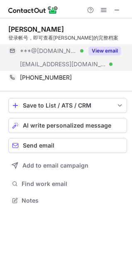 This screenshot has width=132, height=266. What do you see at coordinates (39, 145) in the screenshot?
I see `span: Send email` at bounding box center [39, 145].